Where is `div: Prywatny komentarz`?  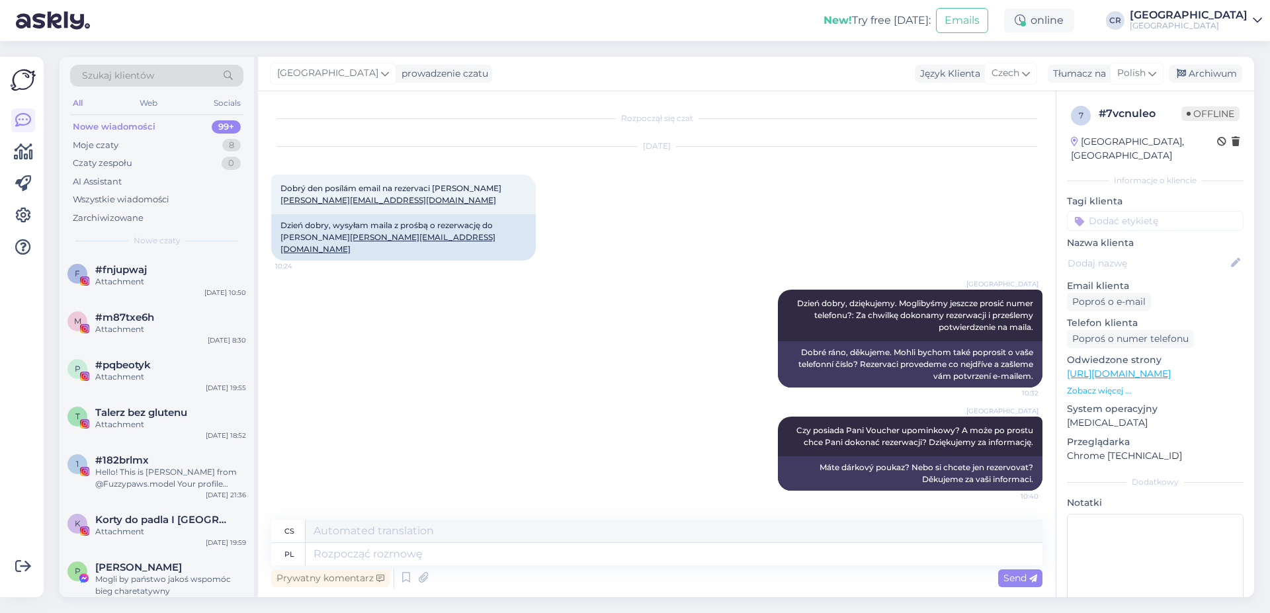 div: Prywatny komentarz is located at coordinates (330, 578).